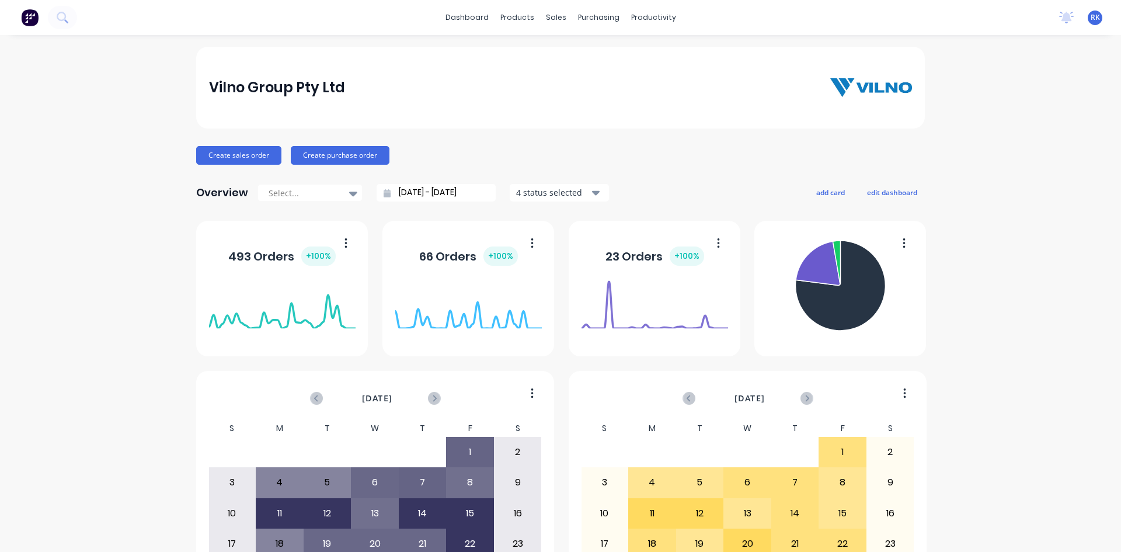 The height and width of the screenshot is (552, 1121). What do you see at coordinates (599, 18) in the screenshot?
I see `div: purchasing` at bounding box center [599, 18].